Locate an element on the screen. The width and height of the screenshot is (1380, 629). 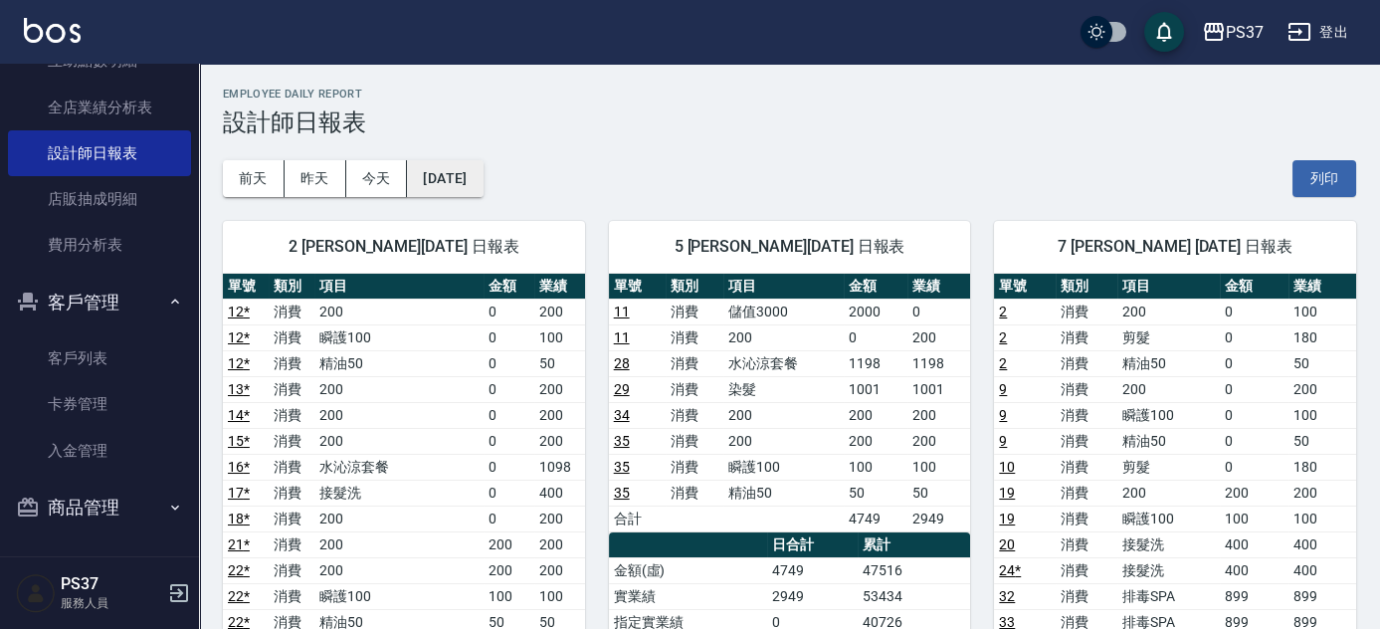
a: 35 is located at coordinates (622, 492).